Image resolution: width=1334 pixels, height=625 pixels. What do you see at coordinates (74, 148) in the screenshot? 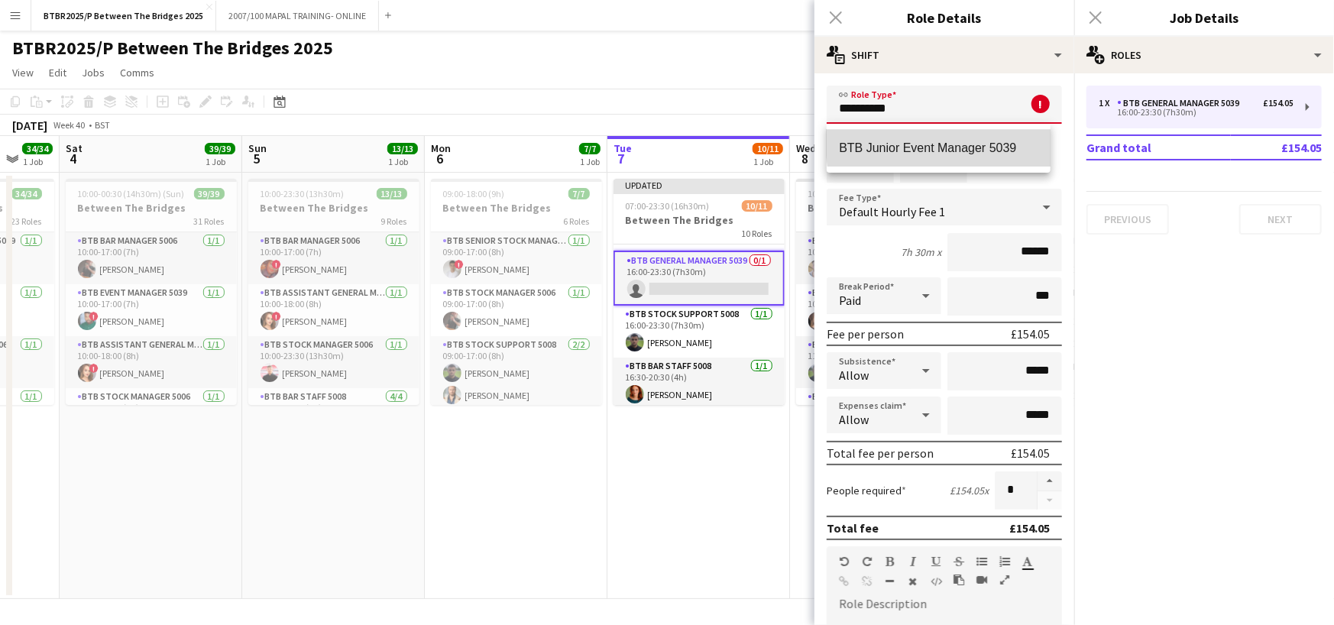
I see `span: Sat` at bounding box center [74, 148].